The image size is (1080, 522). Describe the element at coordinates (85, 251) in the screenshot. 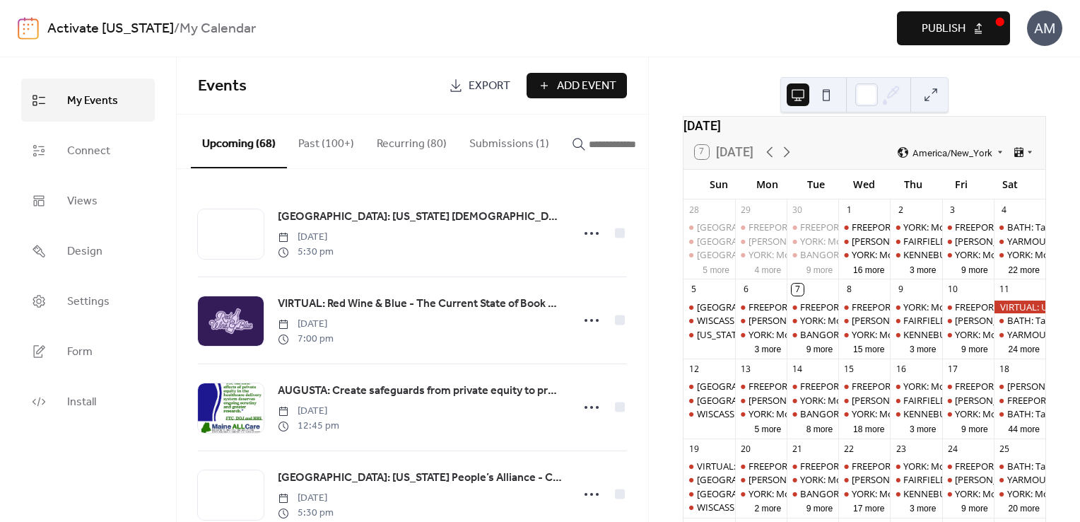

I see `span: Design` at that location.